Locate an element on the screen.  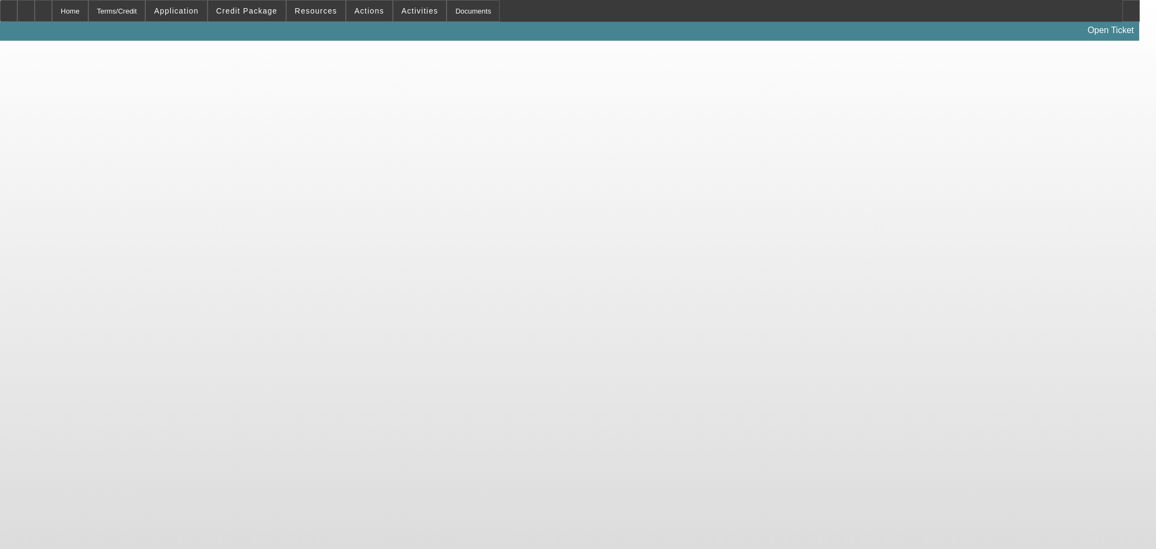
button: Activities is located at coordinates (420, 11).